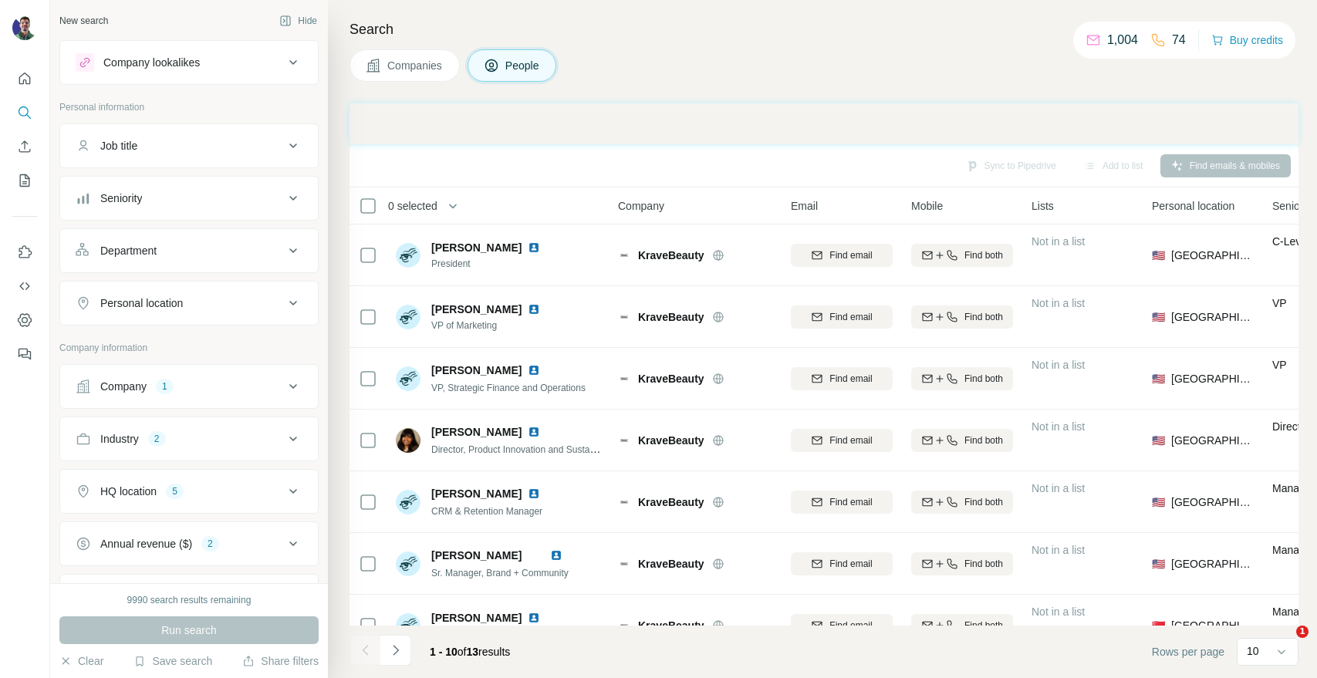  Describe the element at coordinates (173, 661) in the screenshot. I see `button: Save search` at that location.